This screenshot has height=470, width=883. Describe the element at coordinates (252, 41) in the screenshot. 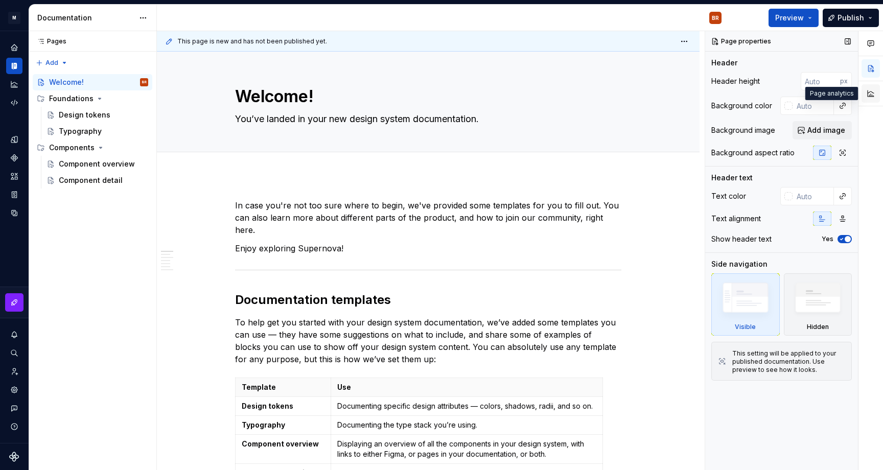

I see `span: This page is new and has not been published yet.` at that location.